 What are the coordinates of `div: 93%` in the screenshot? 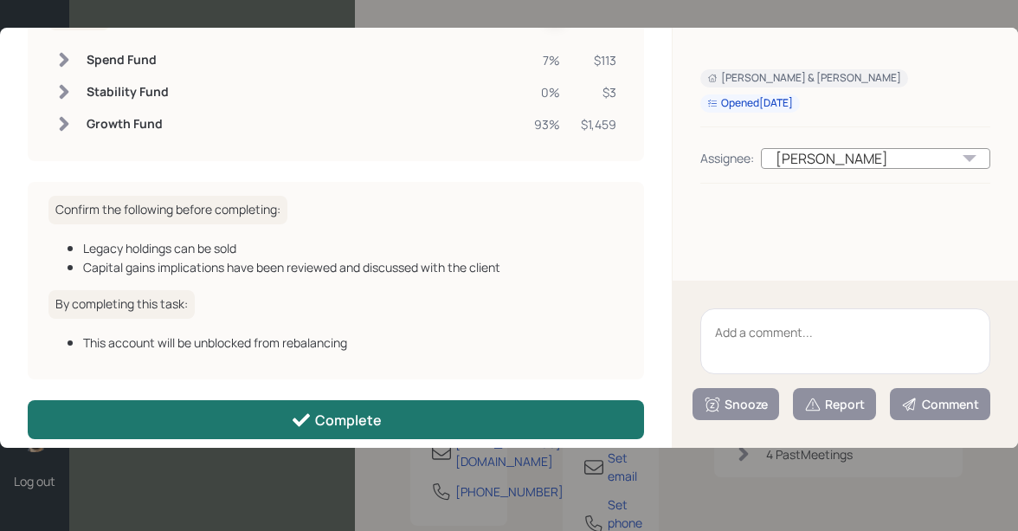 It's located at (547, 124).